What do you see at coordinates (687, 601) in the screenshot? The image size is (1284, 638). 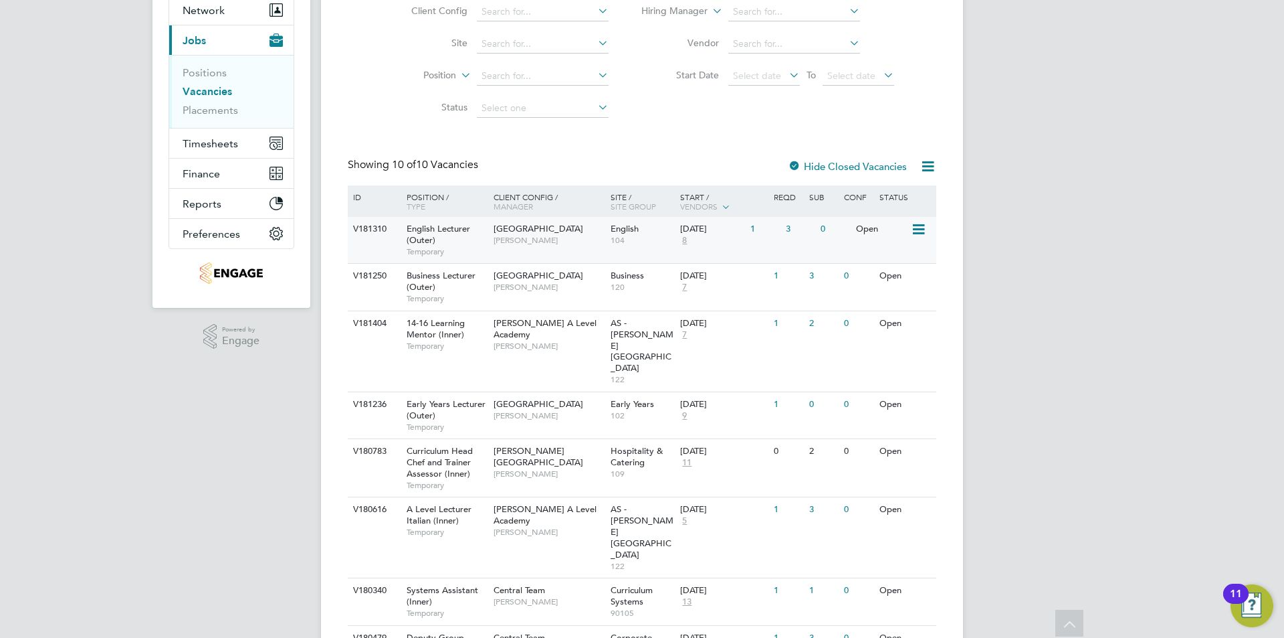 I see `span: 13` at bounding box center [687, 601].